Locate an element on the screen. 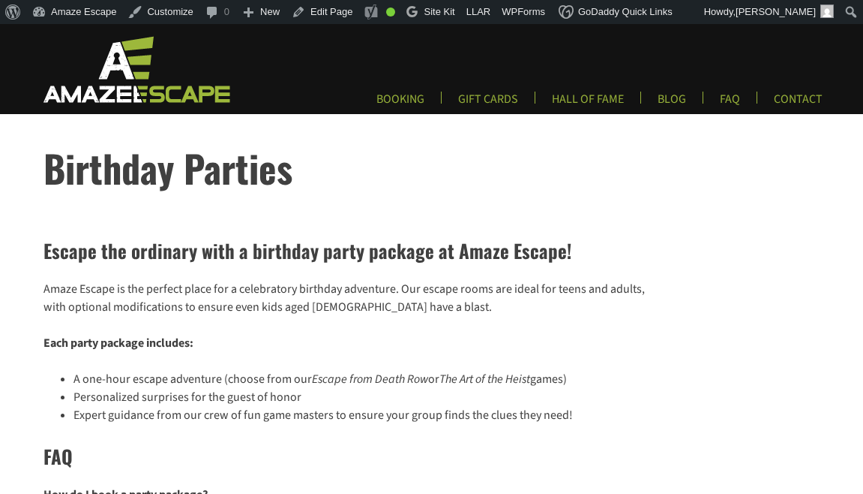  a: BLOG is located at coordinates (672, 104).